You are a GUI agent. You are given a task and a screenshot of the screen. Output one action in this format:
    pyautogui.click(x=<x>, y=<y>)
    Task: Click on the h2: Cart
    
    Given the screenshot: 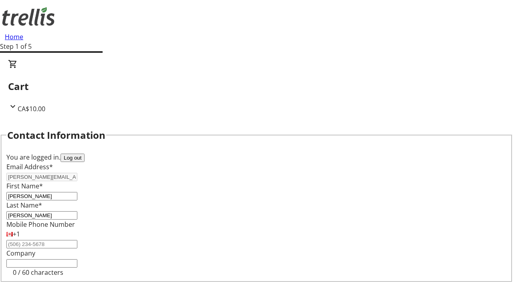 What is the action you would take?
    pyautogui.click(x=256, y=87)
    